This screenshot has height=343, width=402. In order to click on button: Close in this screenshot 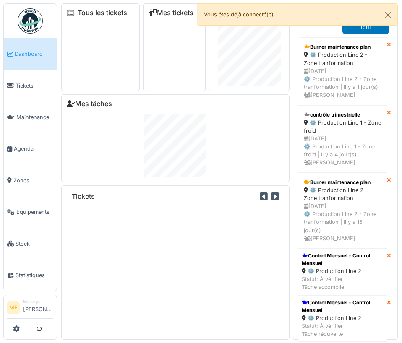, I will do `click(388, 15)`.